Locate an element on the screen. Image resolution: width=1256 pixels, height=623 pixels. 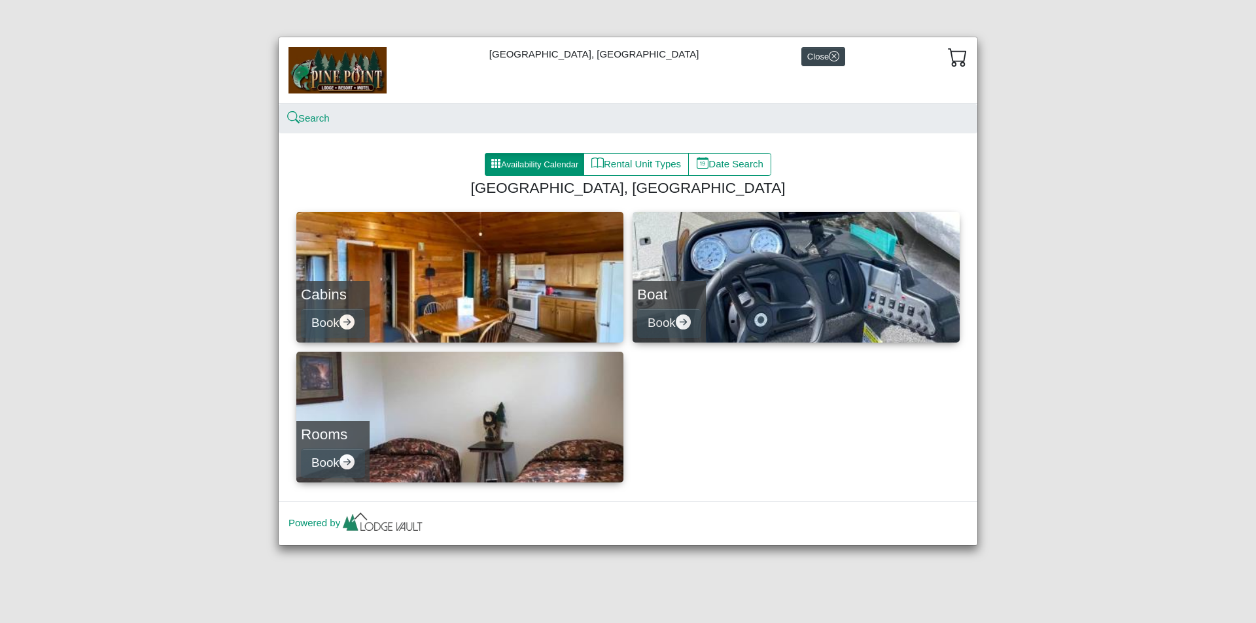
button: bookRental Unit Types is located at coordinates (636, 165).